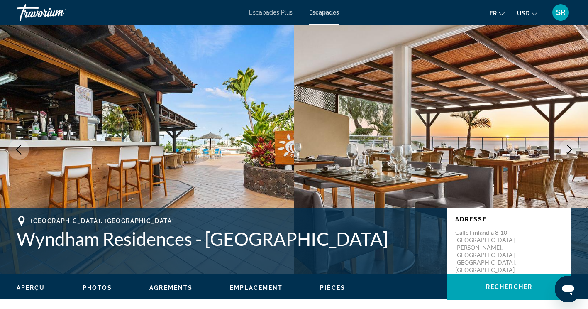 This screenshot has height=309, width=588. I want to click on span: Escapades, so click(324, 12).